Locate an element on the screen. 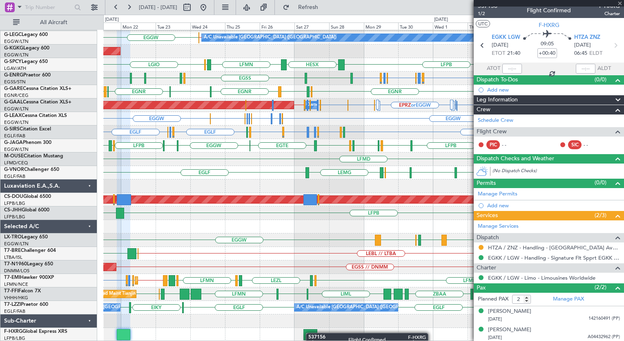  a: Manage Services is located at coordinates (498, 226).